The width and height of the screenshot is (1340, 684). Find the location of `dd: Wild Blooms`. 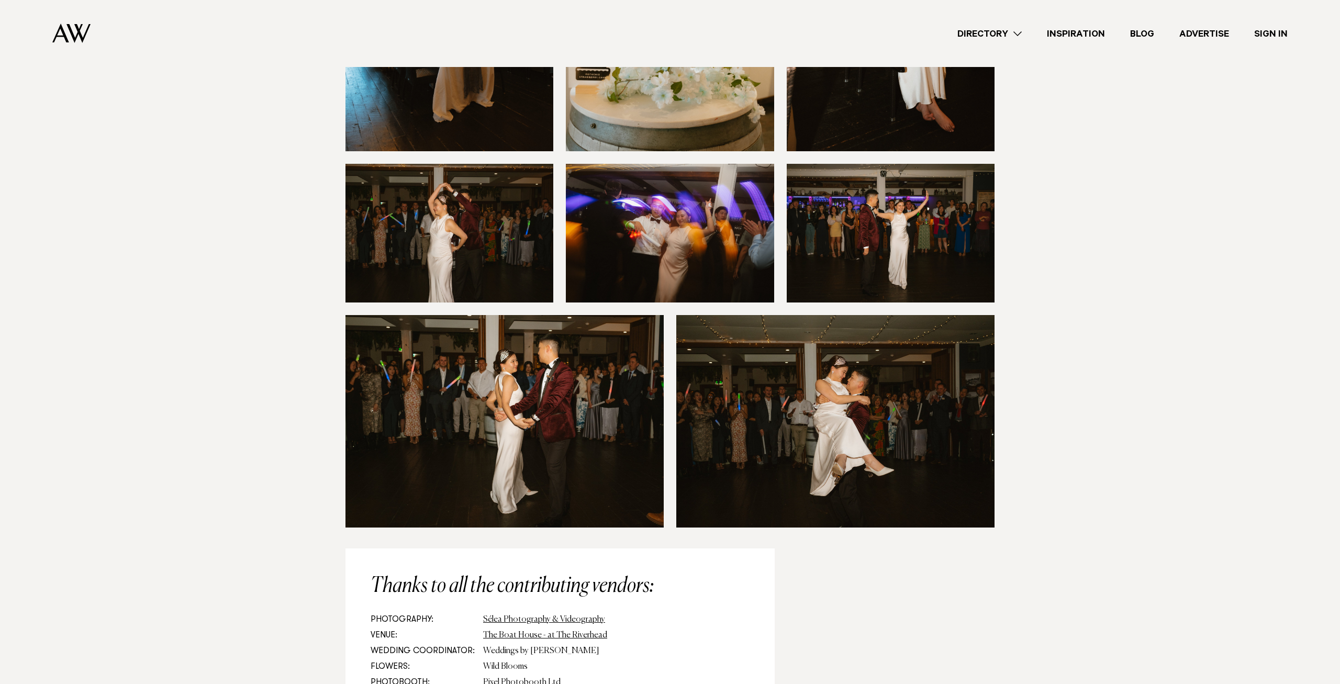

dd: Wild Blooms is located at coordinates (616, 667).